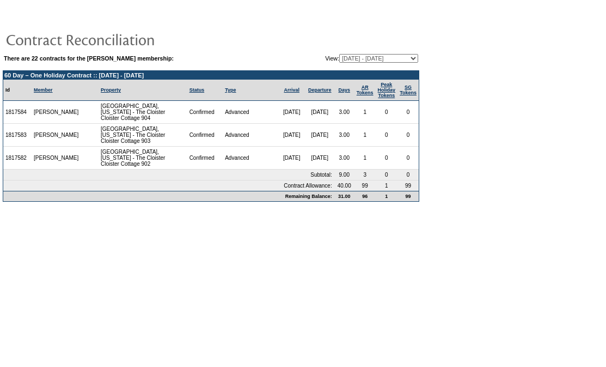 This screenshot has height=367, width=606. I want to click on td: 9.00, so click(344, 175).